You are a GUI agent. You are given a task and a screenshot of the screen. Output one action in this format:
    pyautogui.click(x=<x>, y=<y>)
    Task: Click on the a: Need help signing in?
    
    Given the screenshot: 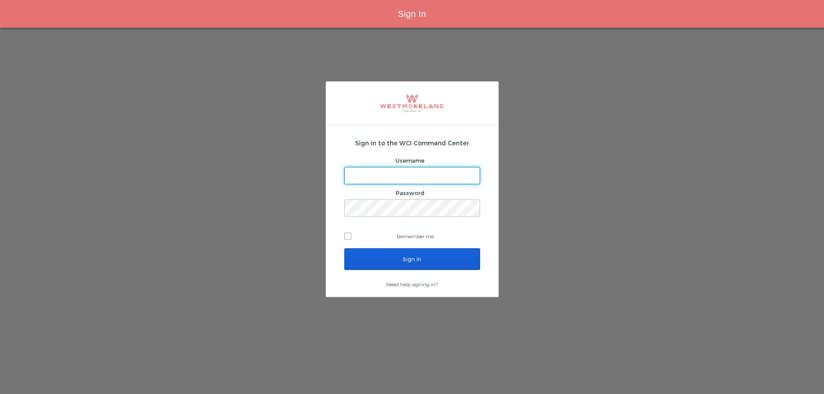 What is the action you would take?
    pyautogui.click(x=412, y=284)
    